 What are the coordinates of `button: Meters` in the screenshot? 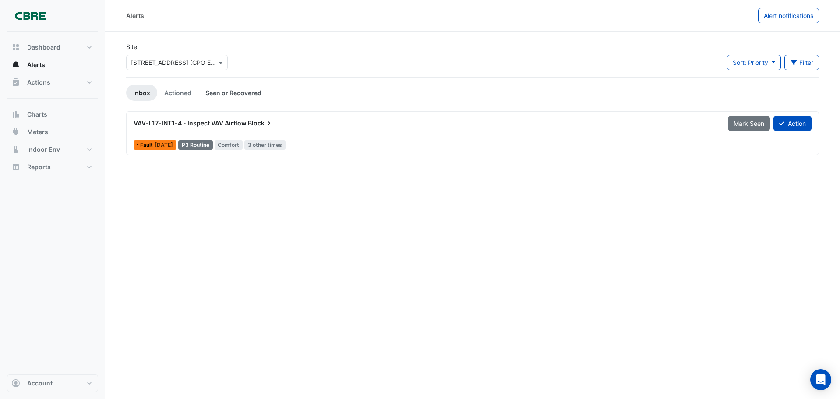 It's located at (53, 132).